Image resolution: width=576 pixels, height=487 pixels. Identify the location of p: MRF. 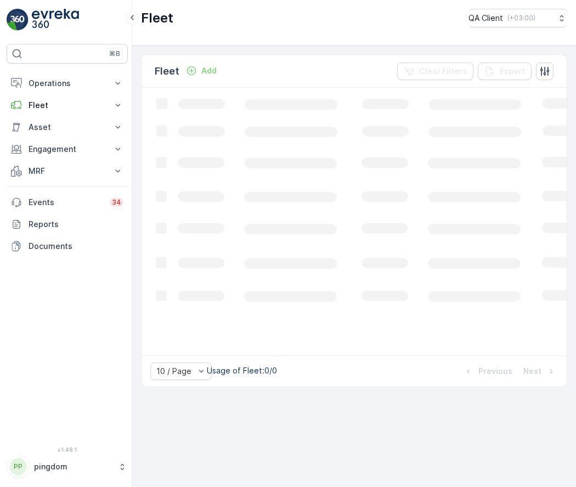
(67, 171).